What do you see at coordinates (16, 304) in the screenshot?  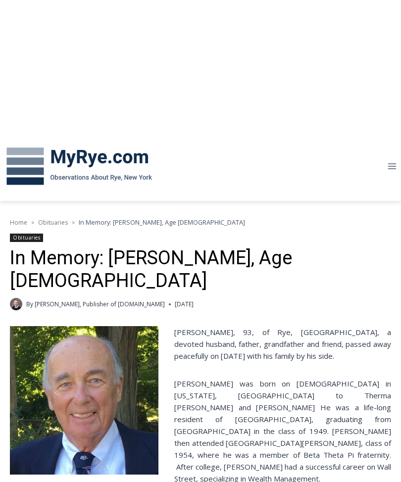 I see `a: Author image` at bounding box center [16, 304].